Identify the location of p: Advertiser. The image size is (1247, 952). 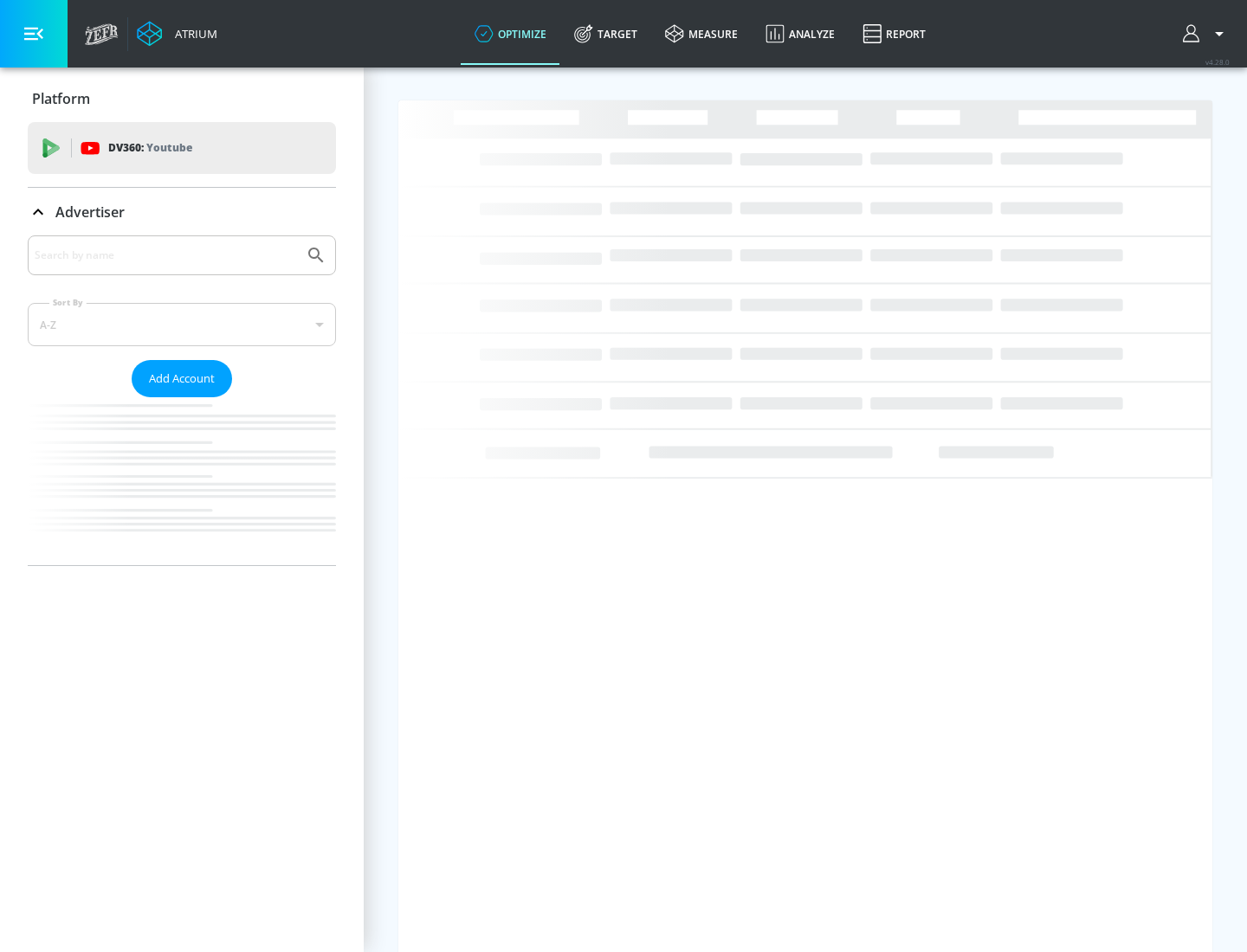
(90, 212).